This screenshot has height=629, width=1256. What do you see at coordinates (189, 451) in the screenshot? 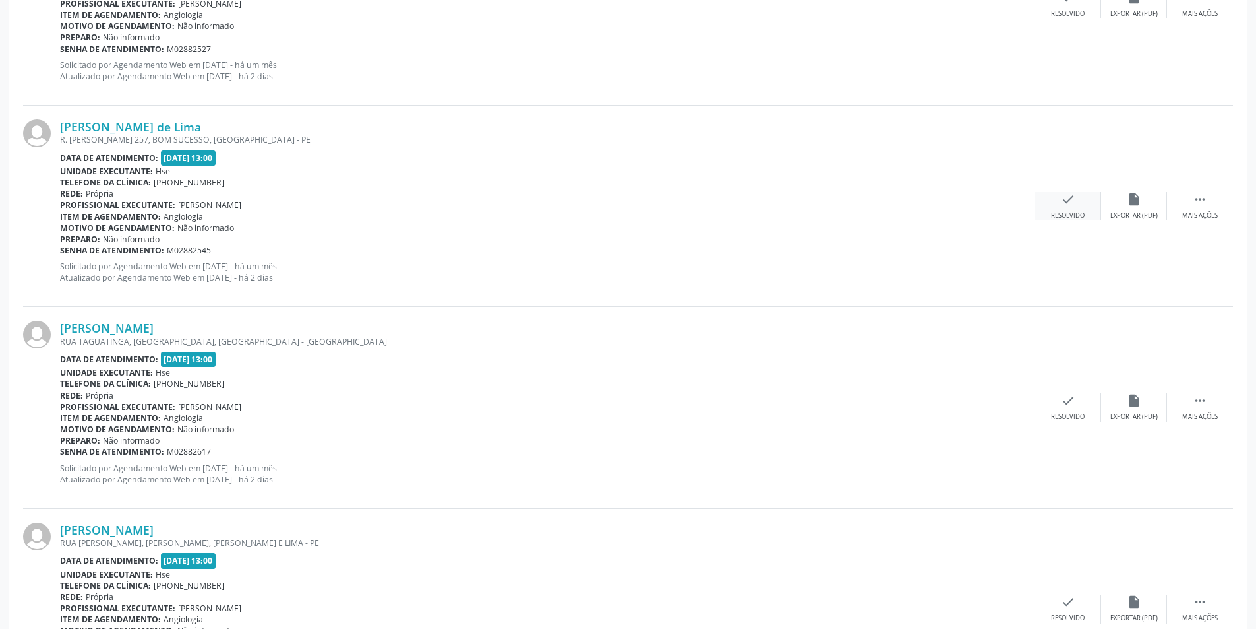
I see `span: M02882617` at bounding box center [189, 451].